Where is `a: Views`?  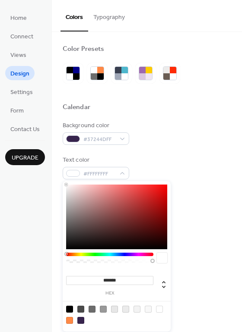
a: Views is located at coordinates (18, 54).